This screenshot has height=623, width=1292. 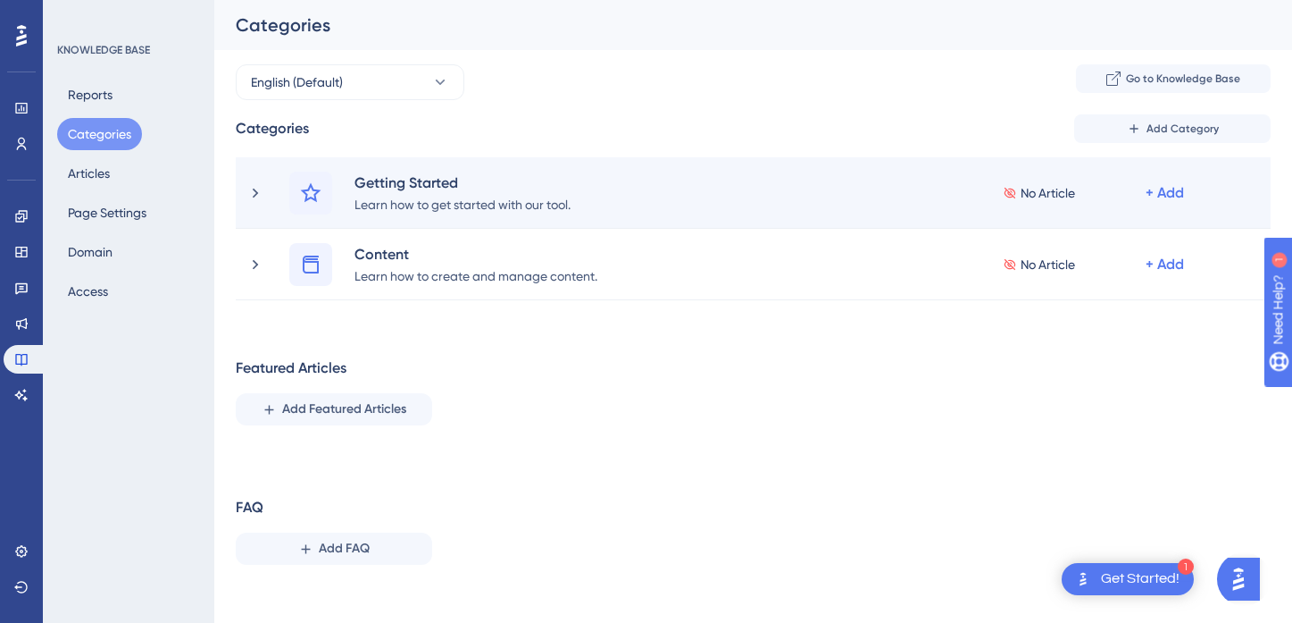 I want to click on div: Open Get Started! checklist, remaining modules: 1, so click(x=1128, y=579).